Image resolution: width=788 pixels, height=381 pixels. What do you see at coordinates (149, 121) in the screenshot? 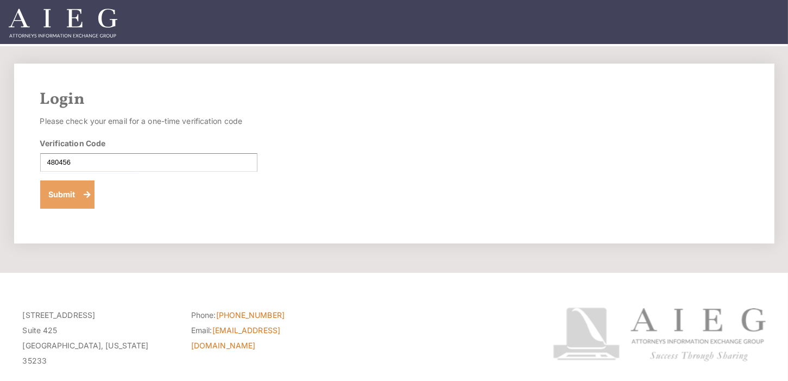
I see `p: Please check your email for a one-time verification code` at bounding box center [149, 121].